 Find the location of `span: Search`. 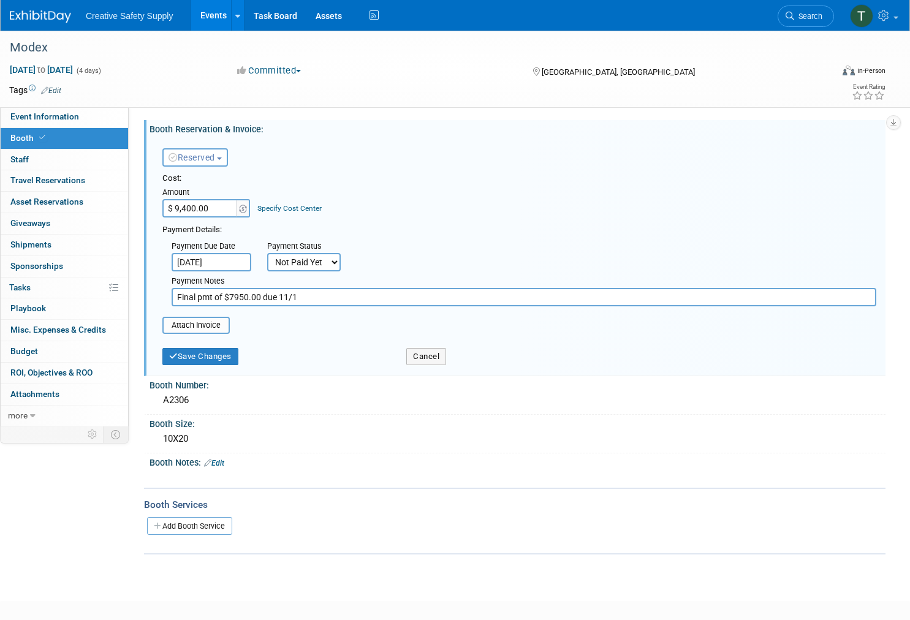

span: Search is located at coordinates (808, 16).